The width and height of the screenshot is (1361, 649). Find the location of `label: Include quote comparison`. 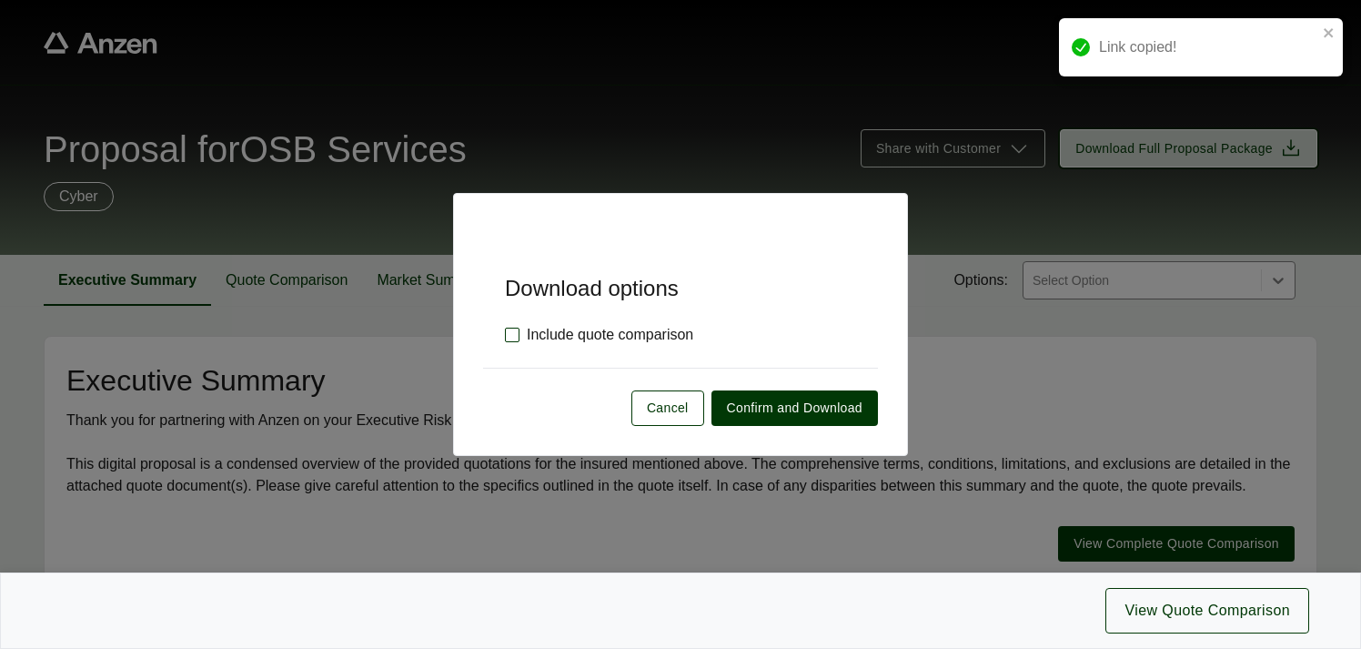

label: Include quote comparison is located at coordinates (599, 335).